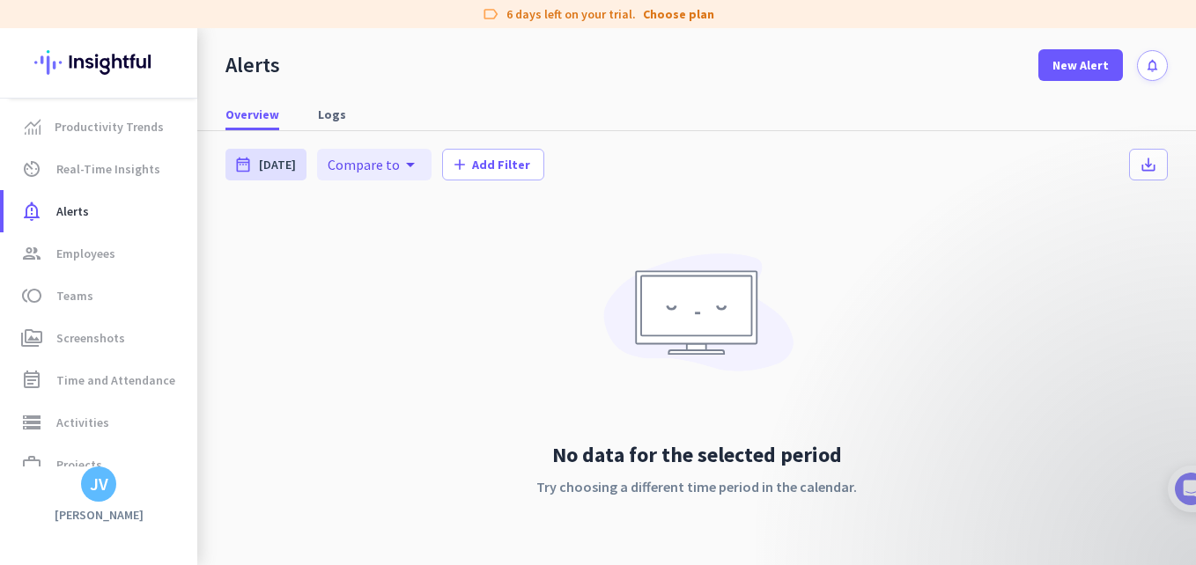 This screenshot has width=1196, height=565. I want to click on a: menu-itemProductivity Trends, so click(100, 127).